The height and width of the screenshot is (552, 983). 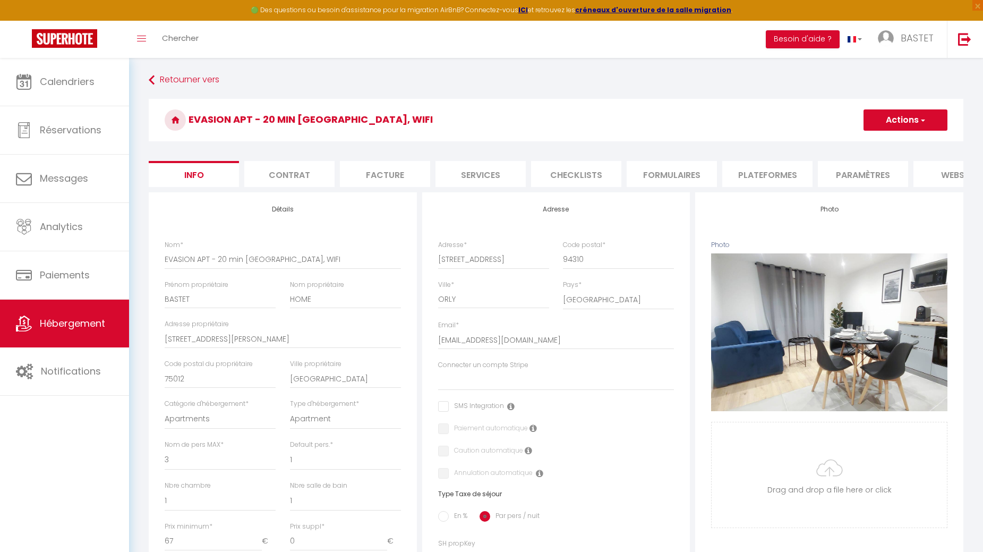 What do you see at coordinates (486, 451) in the screenshot?
I see `label: Caution automatique` at bounding box center [486, 451].